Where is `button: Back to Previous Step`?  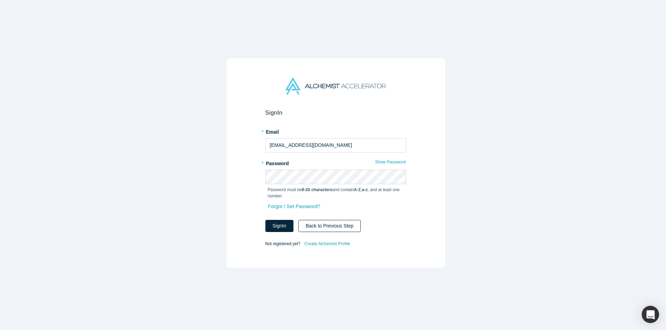
button: Back to Previous Step is located at coordinates (329, 226).